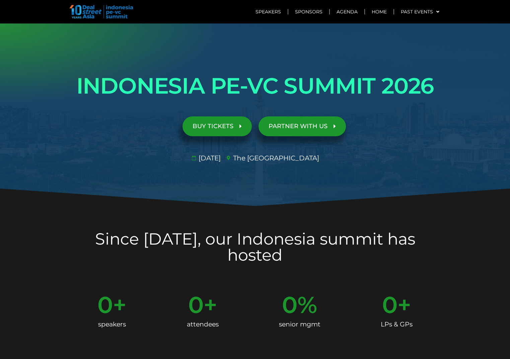 The height and width of the screenshot is (359, 510). Describe the element at coordinates (268, 12) in the screenshot. I see `a: Speakers` at that location.